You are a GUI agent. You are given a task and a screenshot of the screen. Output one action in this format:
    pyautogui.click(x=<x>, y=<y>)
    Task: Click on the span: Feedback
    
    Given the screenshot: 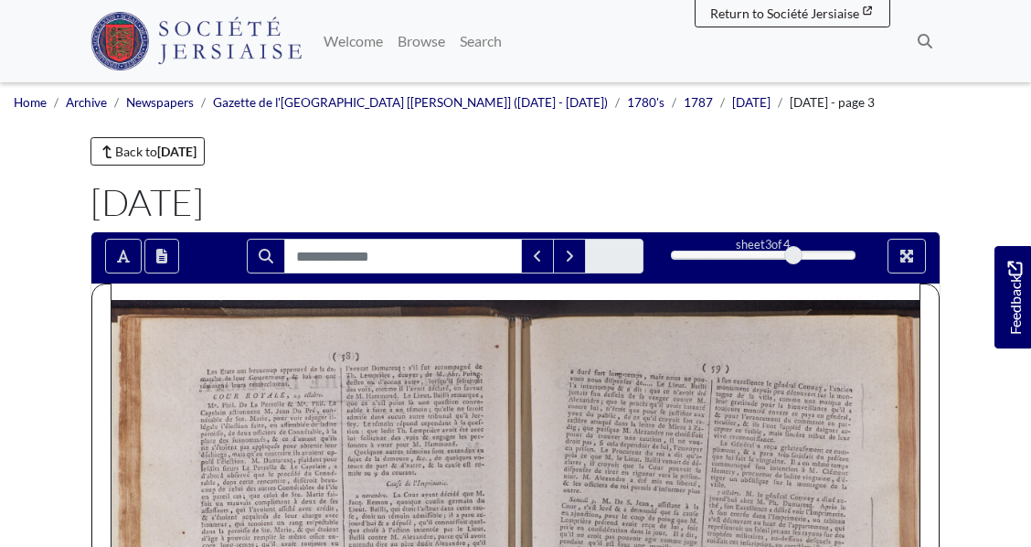 What is the action you would take?
    pyautogui.click(x=1015, y=298)
    